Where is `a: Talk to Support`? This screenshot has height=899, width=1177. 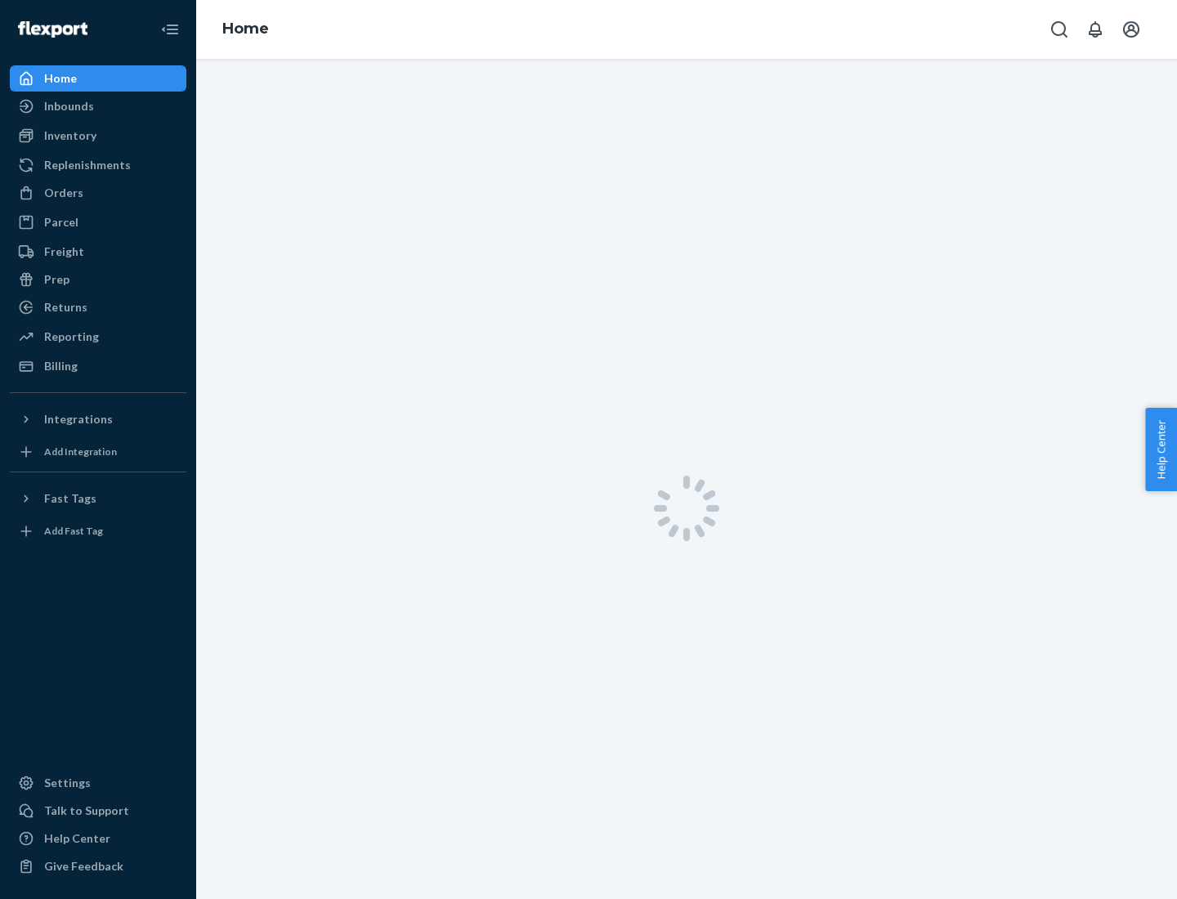 a: Talk to Support is located at coordinates (98, 811).